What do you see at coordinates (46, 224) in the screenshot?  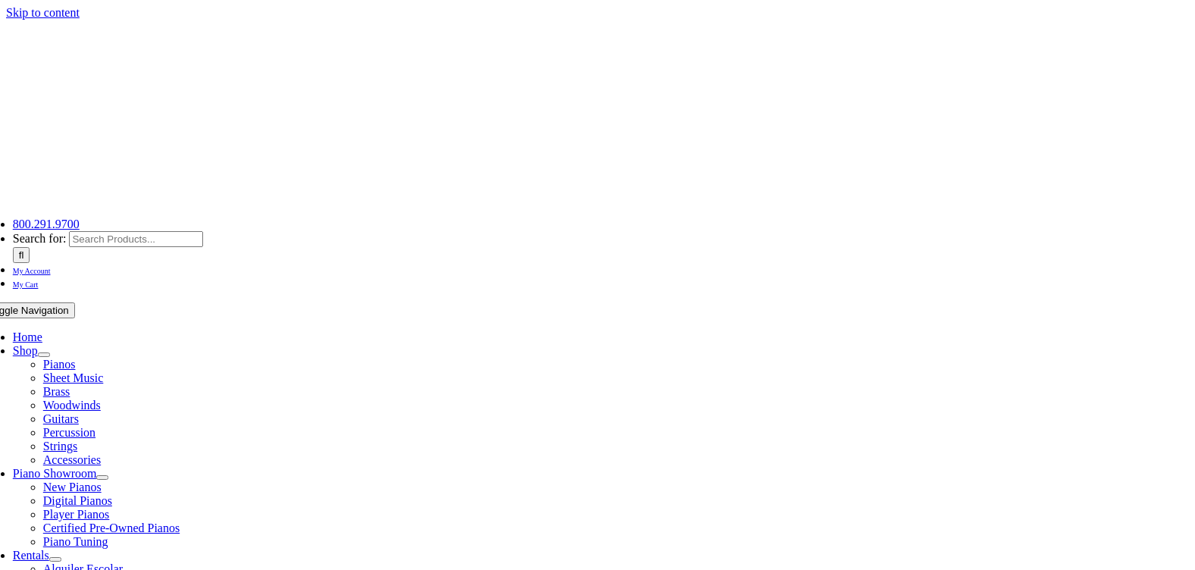 I see `a: 800.291.9700` at bounding box center [46, 224].